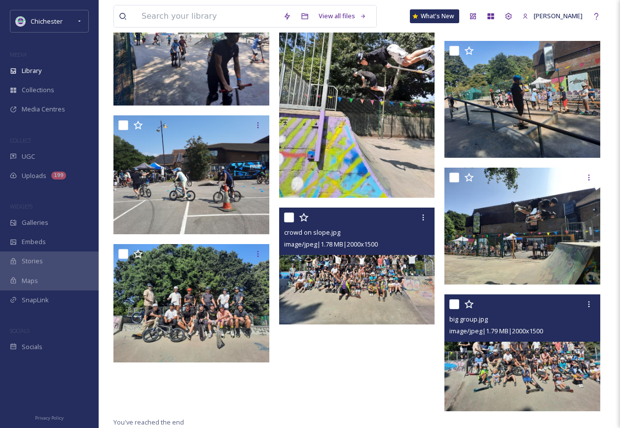 The width and height of the screenshot is (620, 428). What do you see at coordinates (357, 266) in the screenshot?
I see `img: crowd on slope.jpg` at bounding box center [357, 266].